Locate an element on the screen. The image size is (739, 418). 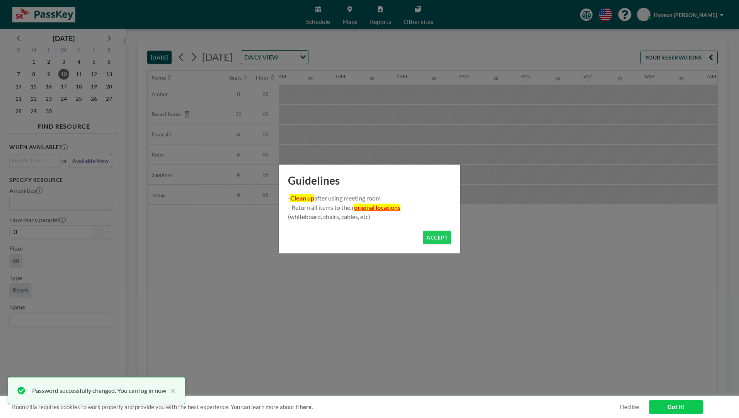
p: - Return all items to their is located at coordinates (369, 208).